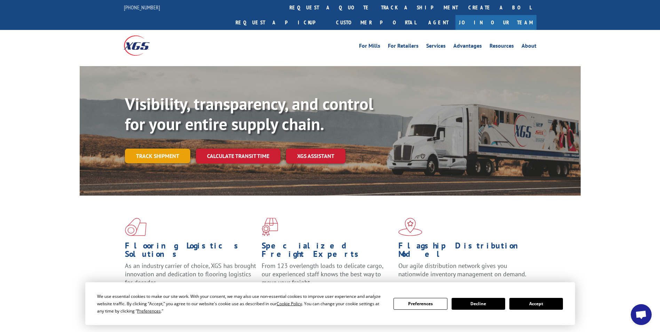  I want to click on span: Our agile distribution network gives you nationwide inventory management on demand., so click(463, 270).